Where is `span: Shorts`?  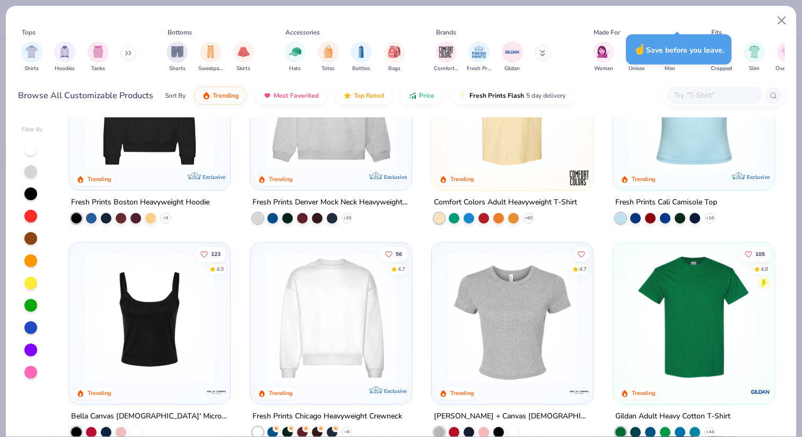
span: Shorts is located at coordinates (177, 68).